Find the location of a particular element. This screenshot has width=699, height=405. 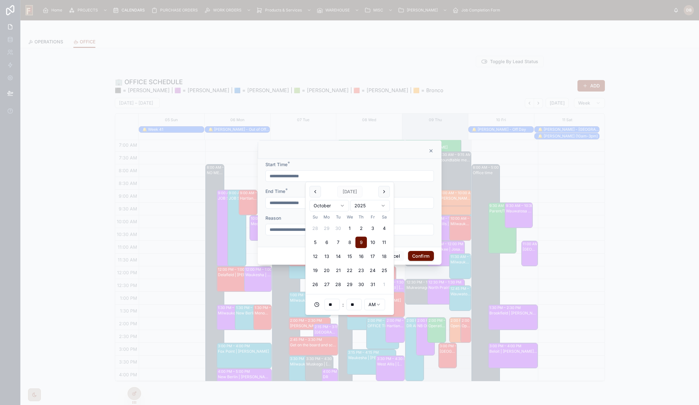

button: Monday, October 27th, 2025 is located at coordinates (327, 285).